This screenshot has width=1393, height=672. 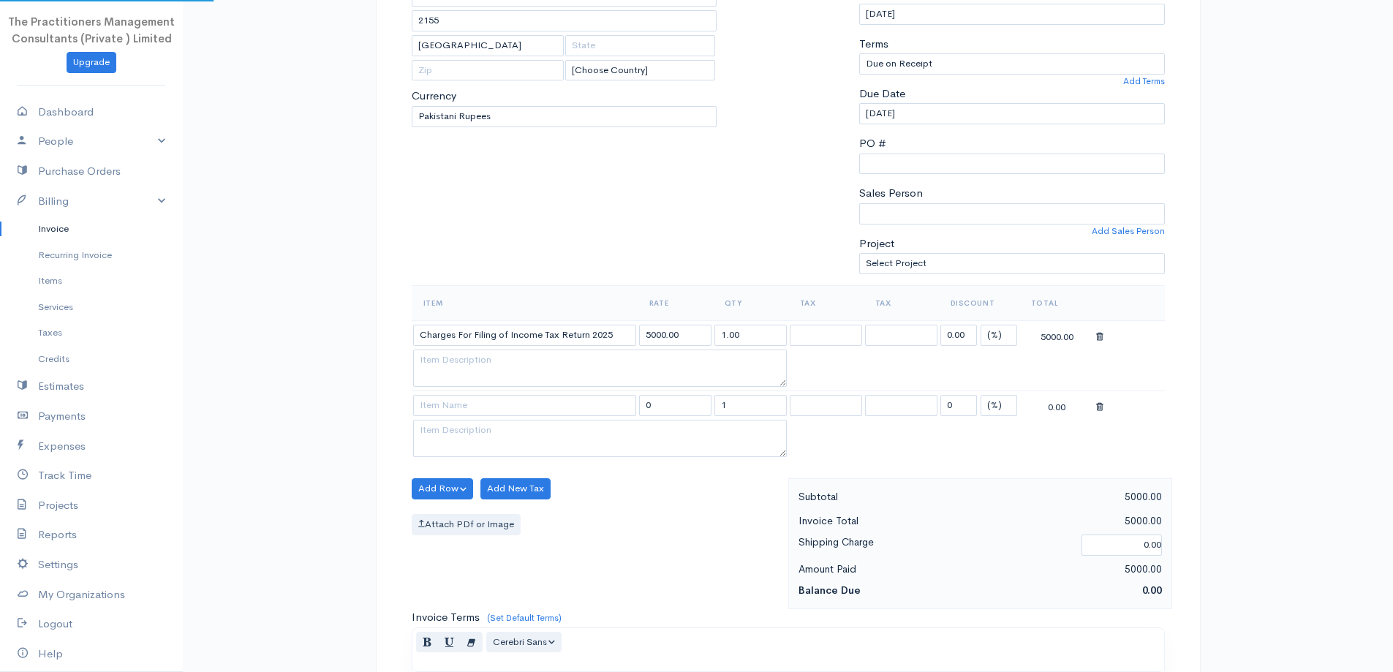 What do you see at coordinates (488, 45) in the screenshot?
I see `input: City` at bounding box center [488, 45].